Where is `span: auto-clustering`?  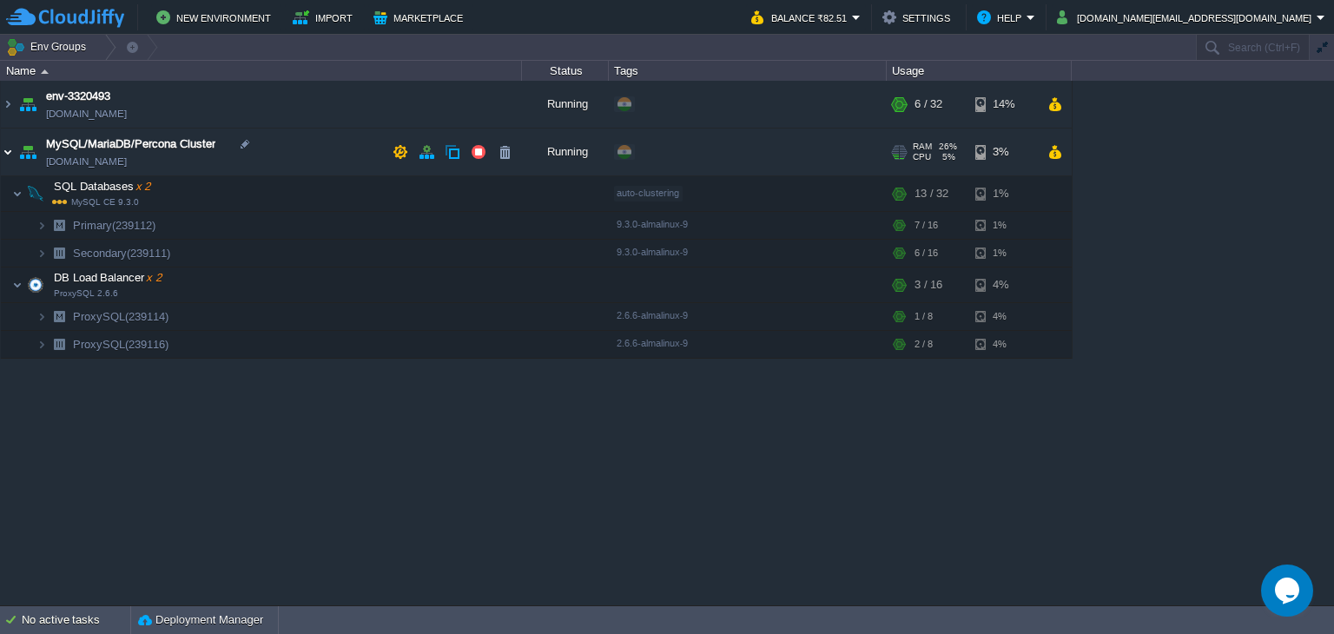
span: auto-clustering is located at coordinates (648, 193).